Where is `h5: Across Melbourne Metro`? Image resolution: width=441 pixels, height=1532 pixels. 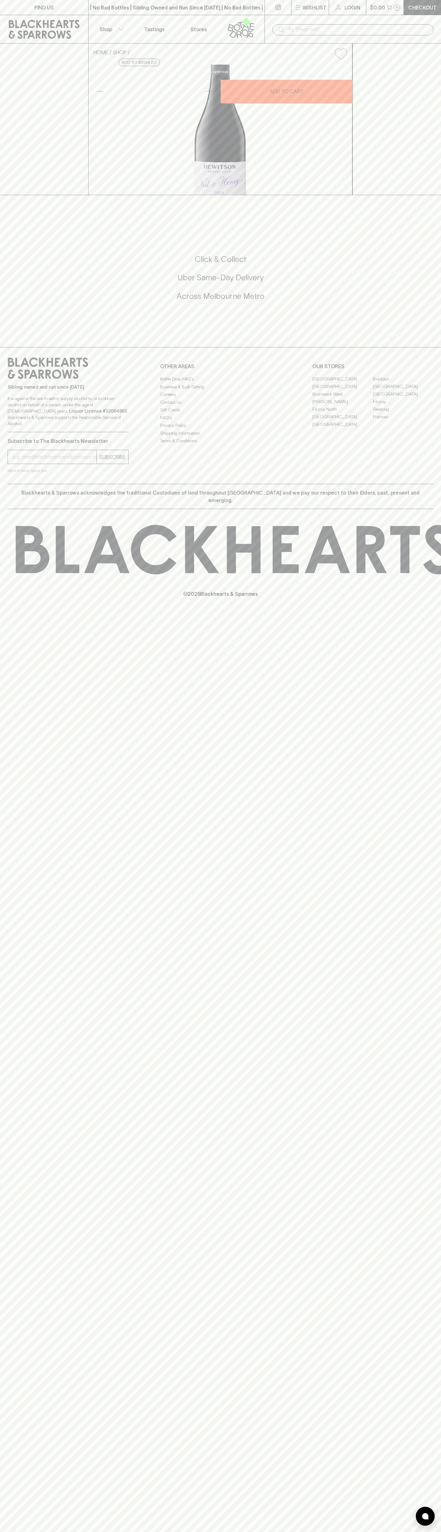
h5: Across Melbourne Metro is located at coordinates (220, 296).